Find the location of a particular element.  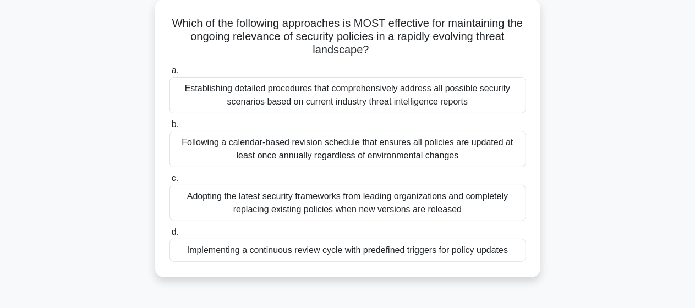

div: Implementing a continuous review cycle with predefined triggers for policy updates is located at coordinates (348, 250).